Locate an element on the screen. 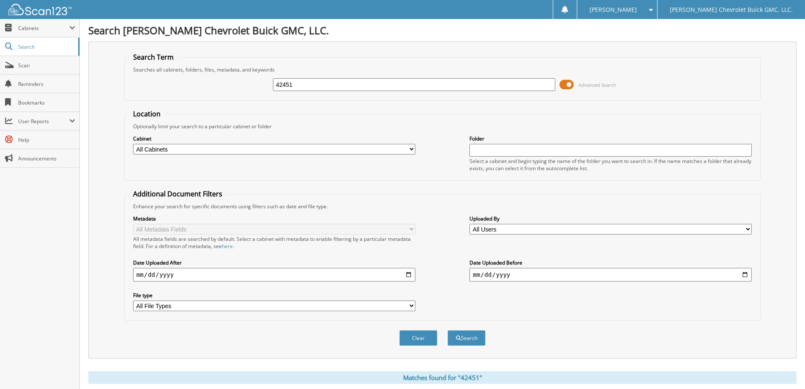 This screenshot has height=389, width=805. label: Date Uploaded After is located at coordinates (274, 262).